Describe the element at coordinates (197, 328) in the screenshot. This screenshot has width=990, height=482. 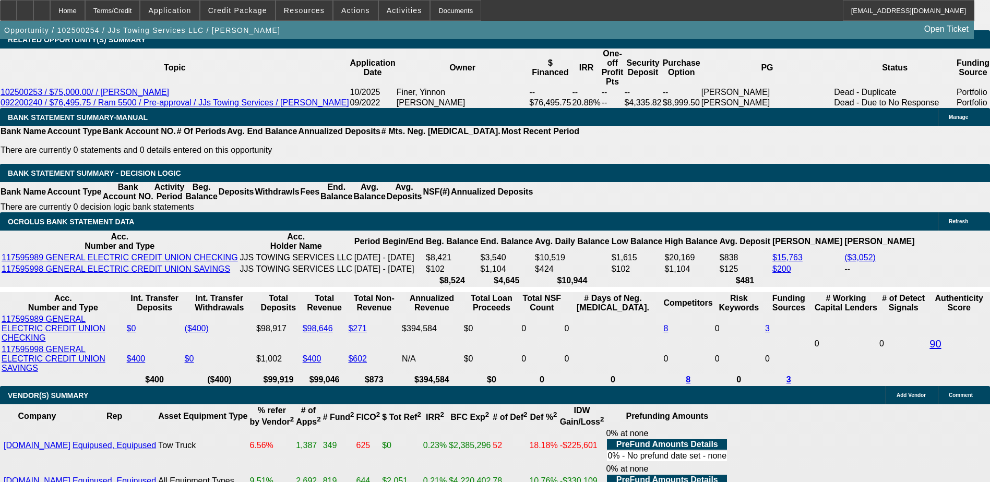
I see `a: ($400)` at that location.